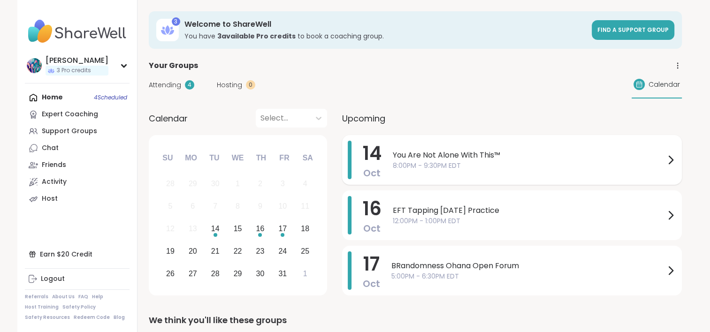  What do you see at coordinates (385, 24) in the screenshot?
I see `h3: Welcome to ShareWell` at bounding box center [385, 24].